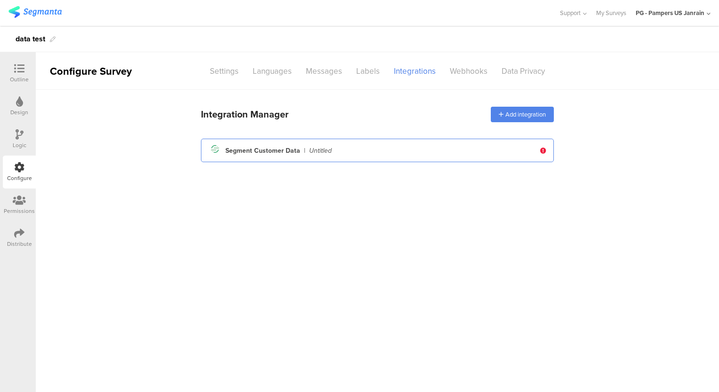  I want to click on div: Languages, so click(272, 71).